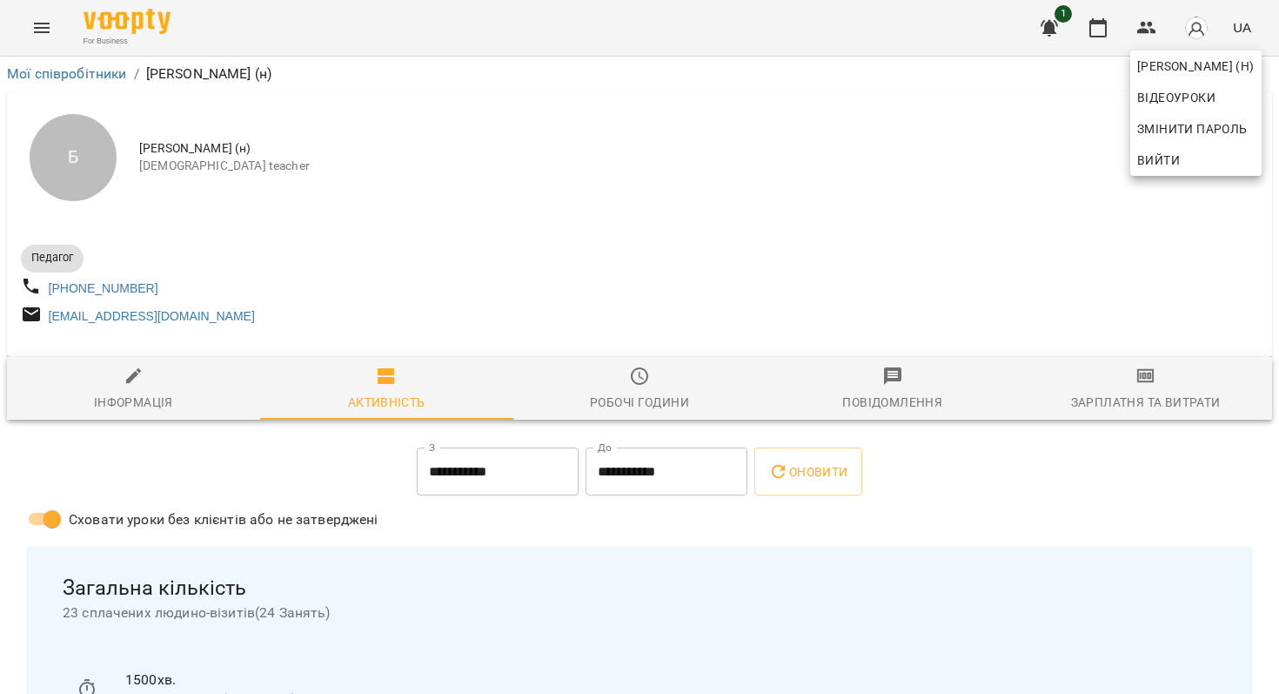  I want to click on a: Відеоуроки, so click(1177, 97).